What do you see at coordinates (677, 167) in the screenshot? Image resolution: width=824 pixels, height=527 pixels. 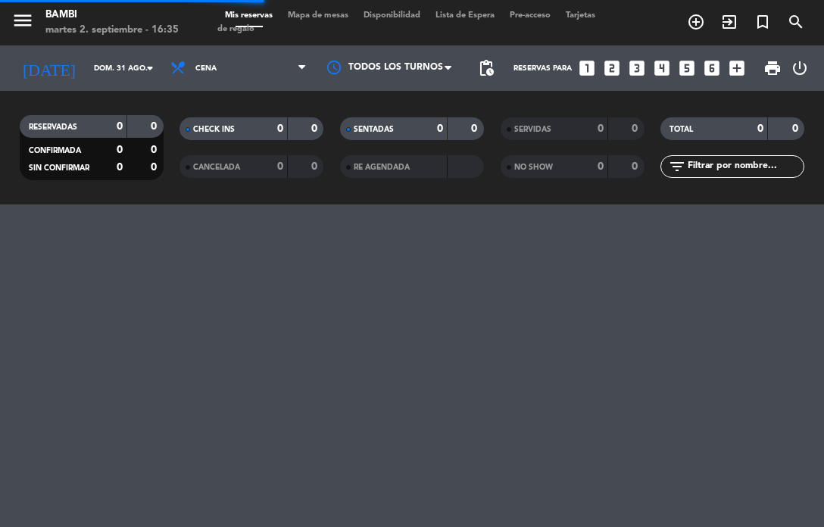 I see `i: filter_list` at bounding box center [677, 167].